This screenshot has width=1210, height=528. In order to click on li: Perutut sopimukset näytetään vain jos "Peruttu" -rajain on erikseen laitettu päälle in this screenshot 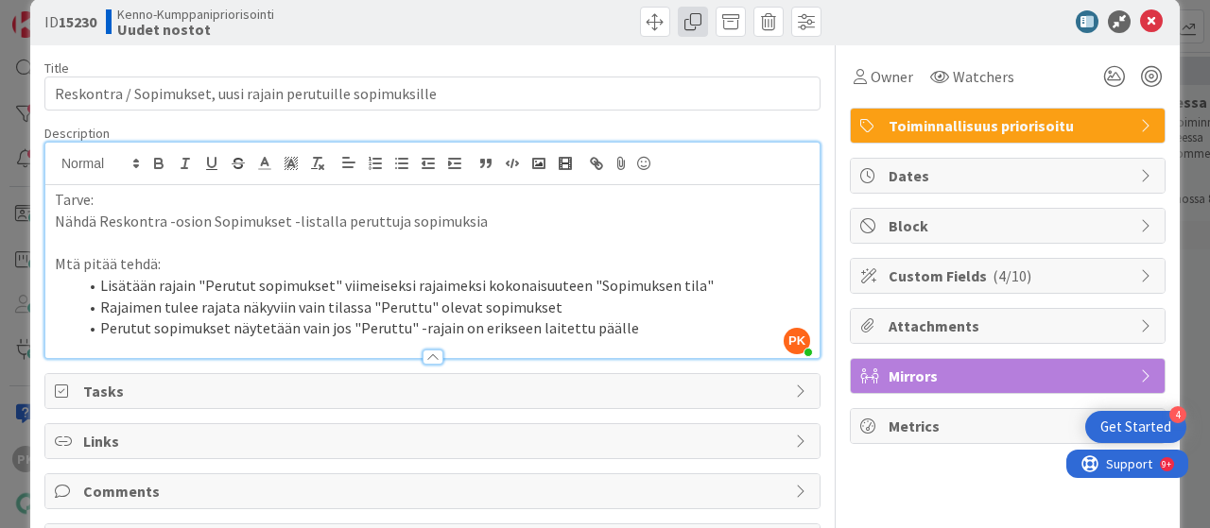, I will do `click(443, 328)`.